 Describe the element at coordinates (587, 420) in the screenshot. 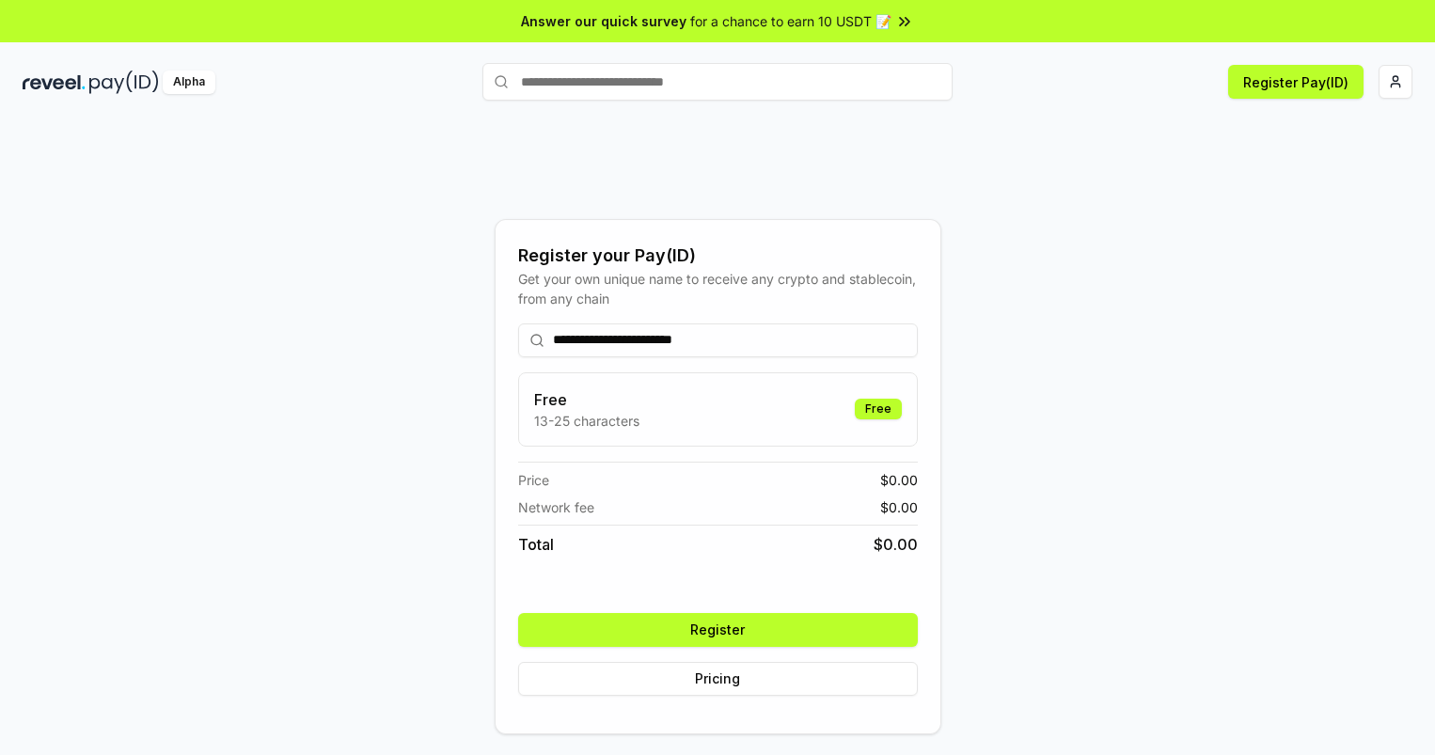

I see `p: 13-25 characters` at that location.